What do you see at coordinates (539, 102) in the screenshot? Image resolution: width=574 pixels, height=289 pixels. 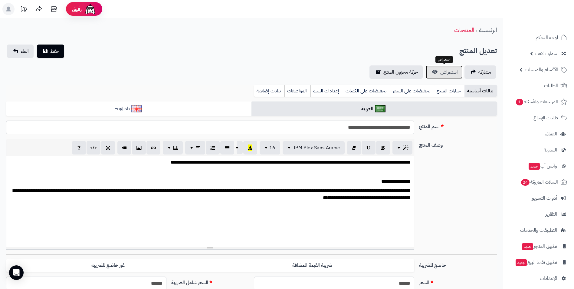 I see `a: المراجعات والأسئلة1` at bounding box center [539, 102].